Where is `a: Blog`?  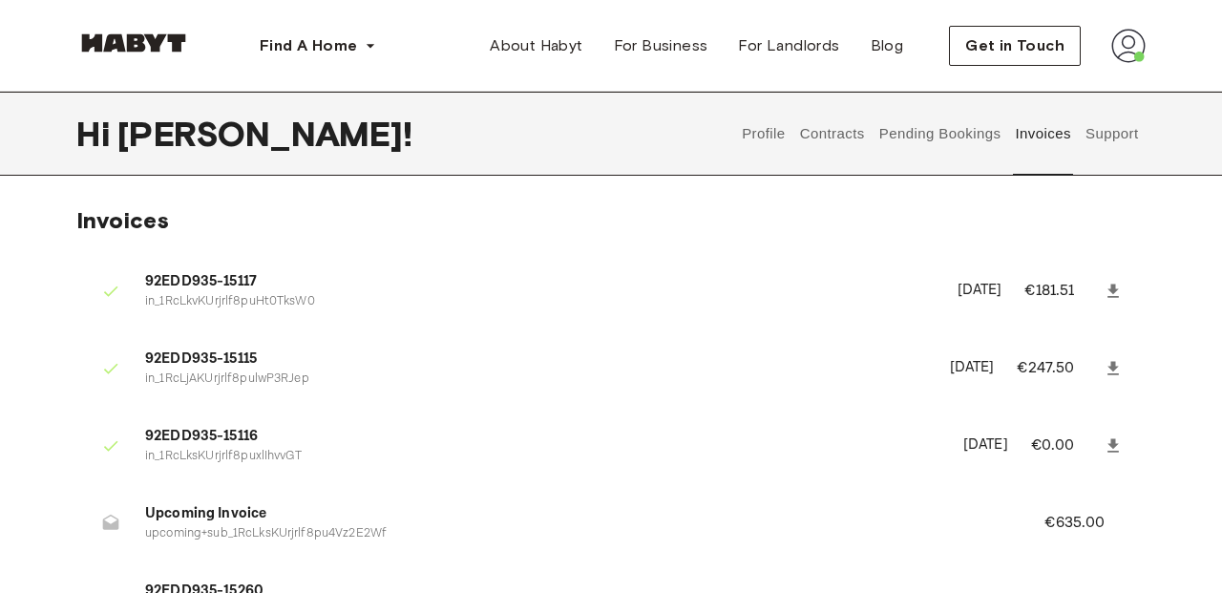 a: Blog is located at coordinates (887, 46).